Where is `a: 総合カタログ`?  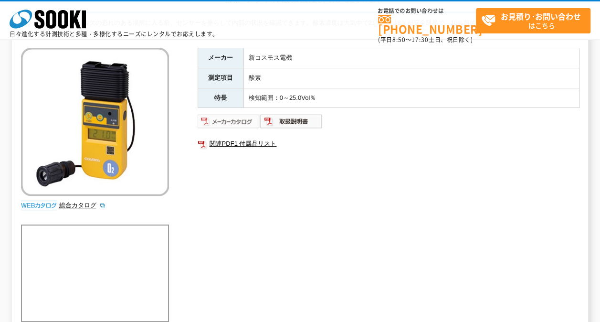 a: 総合カタログ is located at coordinates (83, 205).